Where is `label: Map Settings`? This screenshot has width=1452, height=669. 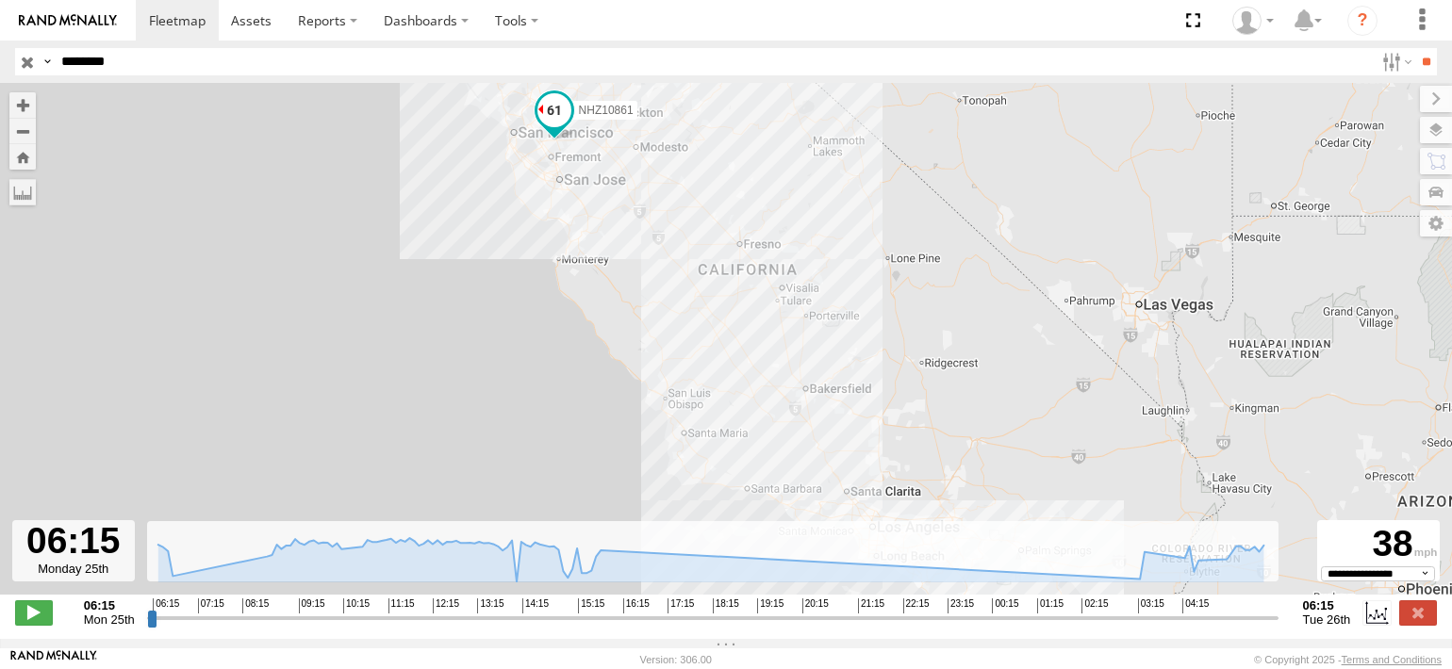 label: Map Settings is located at coordinates (1436, 223).